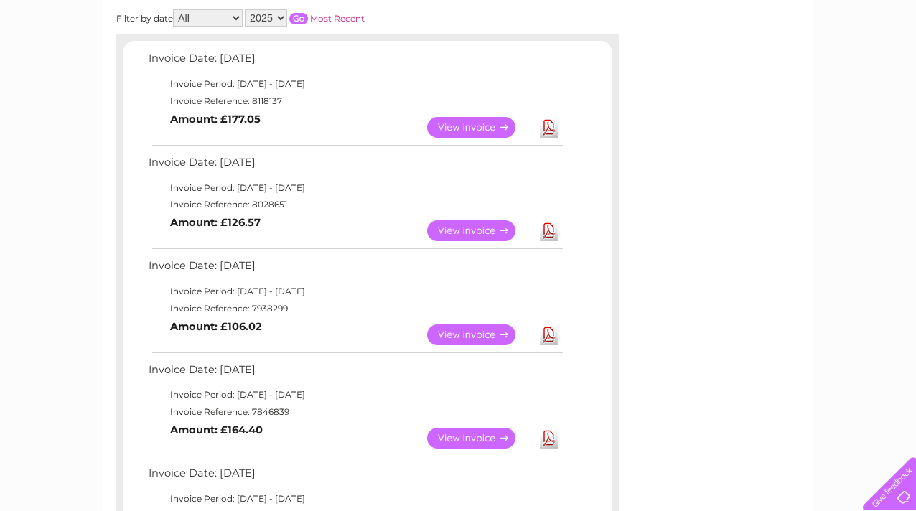  Describe the element at coordinates (355, 101) in the screenshot. I see `td: Invoice Reference: 8118137` at that location.